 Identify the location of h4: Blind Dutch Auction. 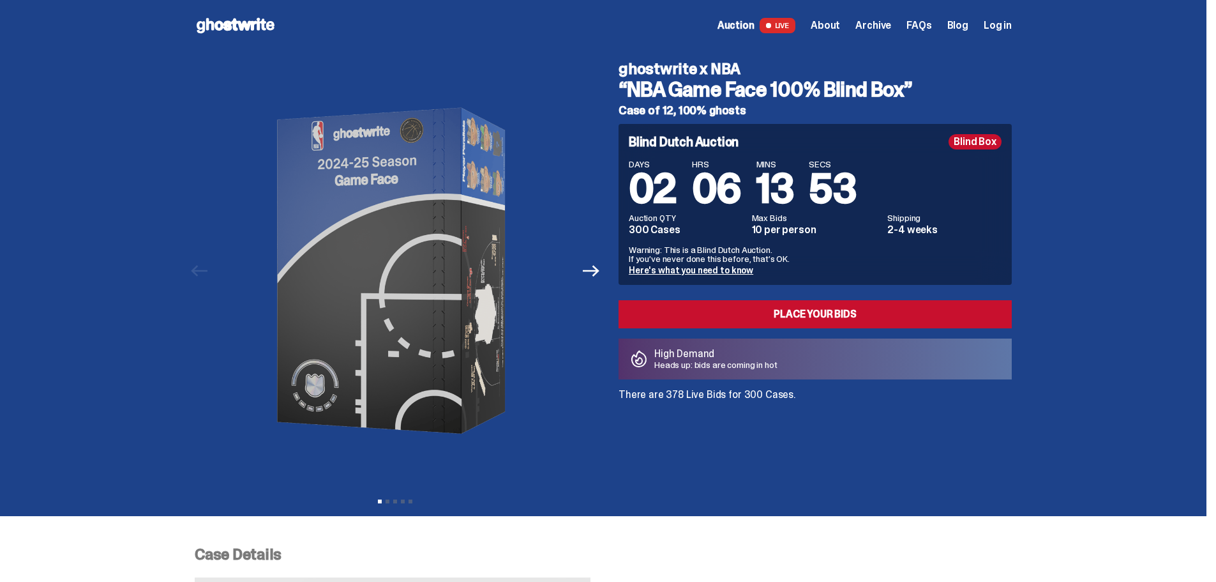
(684, 142).